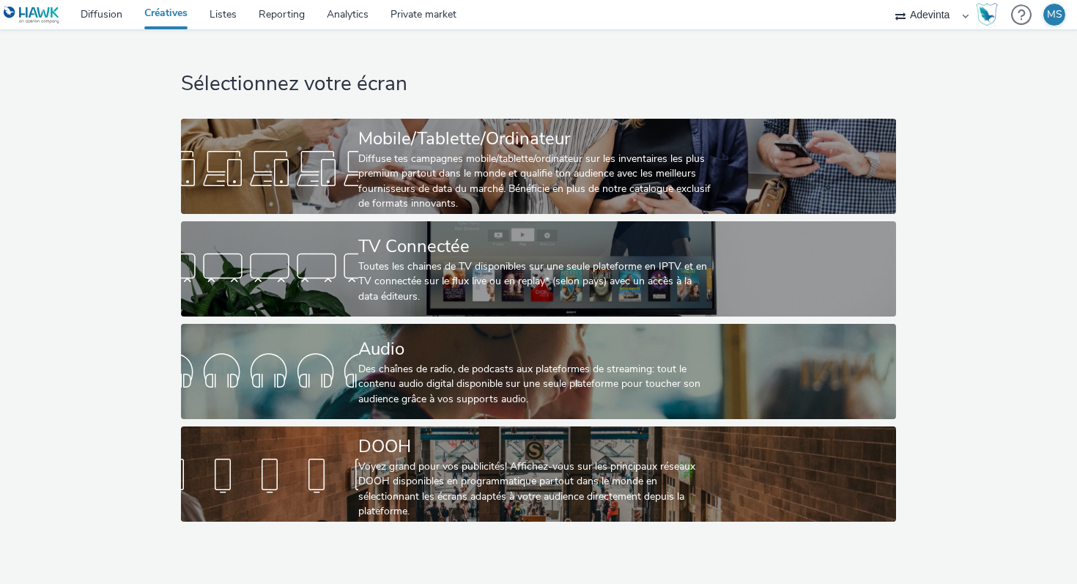 This screenshot has height=584, width=1077. Describe the element at coordinates (536, 281) in the screenshot. I see `div: Toutes les chaines de TV disponibles sur une seule plateforme en IPTV et en TV connectée sur le f...` at that location.